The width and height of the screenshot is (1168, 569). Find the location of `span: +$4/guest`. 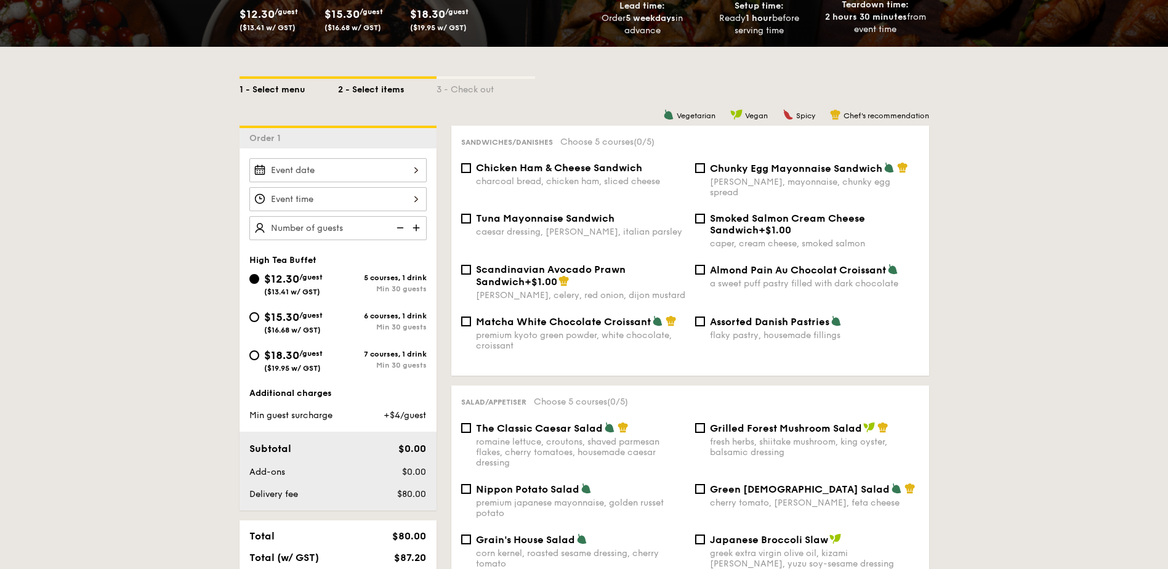

span: +$4/guest is located at coordinates (404, 415).